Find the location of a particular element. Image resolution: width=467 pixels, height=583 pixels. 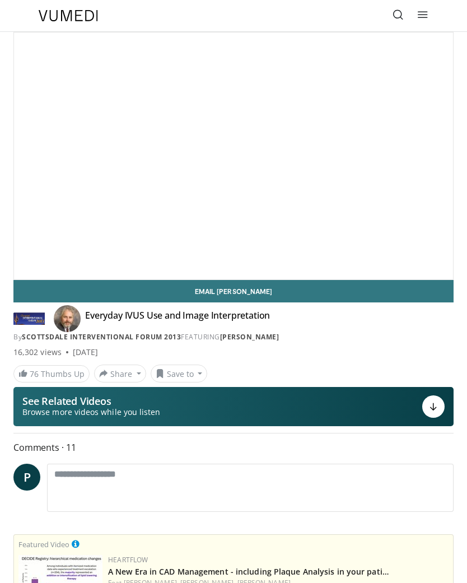

span: 16,302 views is located at coordinates (38, 353).